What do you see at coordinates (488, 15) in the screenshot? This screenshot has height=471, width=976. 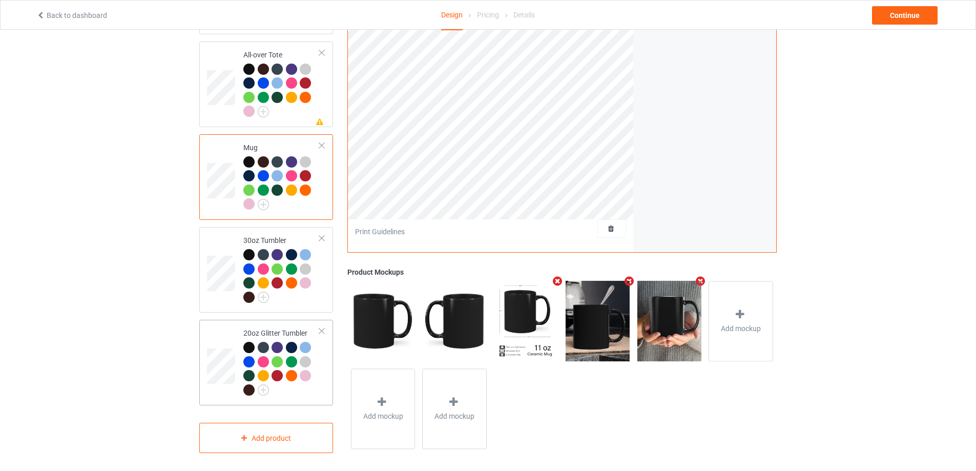 I see `div: Pricing` at bounding box center [488, 15].